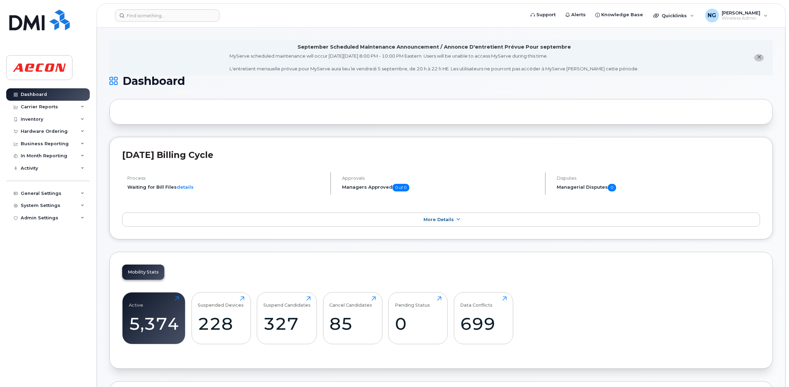  Describe the element at coordinates (221, 319) in the screenshot. I see `a: Suspended Devices228` at that location.